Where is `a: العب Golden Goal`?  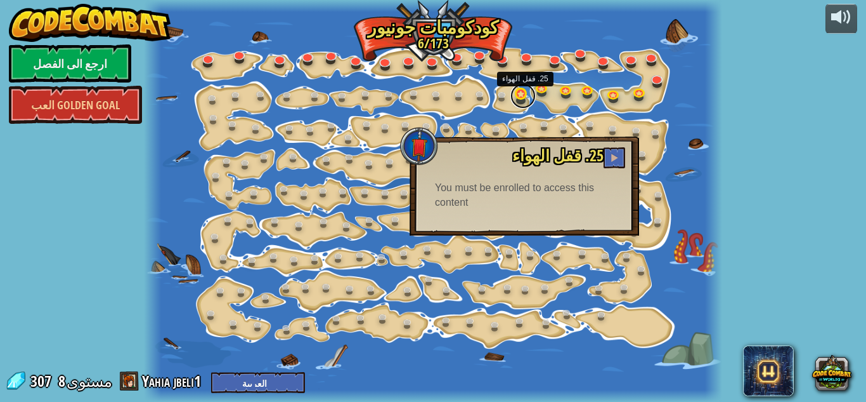 a: العب Golden Goal is located at coordinates (75, 105).